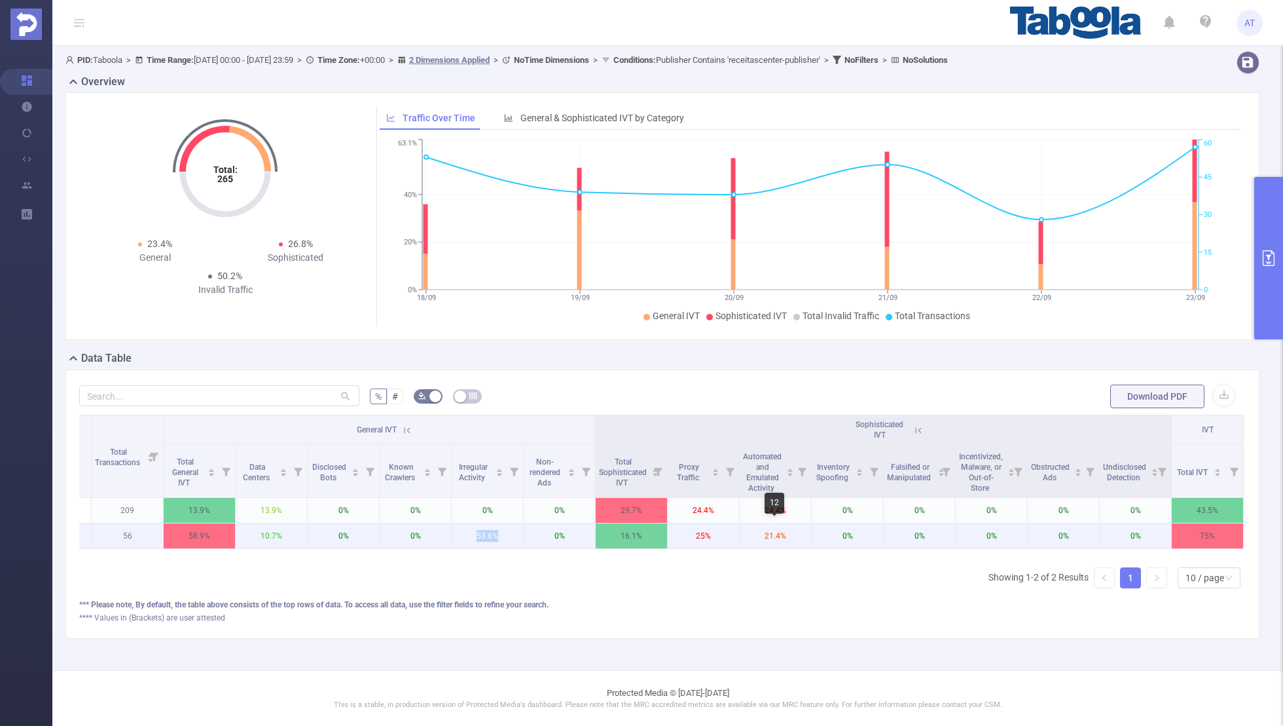 The image size is (1283, 726). Describe the element at coordinates (602, 118) in the screenshot. I see `span: General & Sophisticated IVT by Category` at that location.